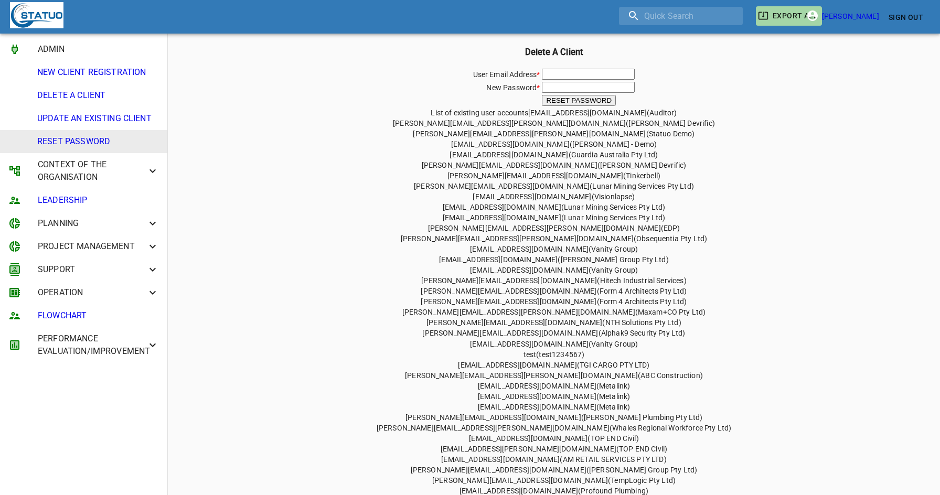 The height and width of the screenshot is (495, 940). What do you see at coordinates (789, 16) in the screenshot?
I see `span: EXPORT ALL` at bounding box center [789, 16].